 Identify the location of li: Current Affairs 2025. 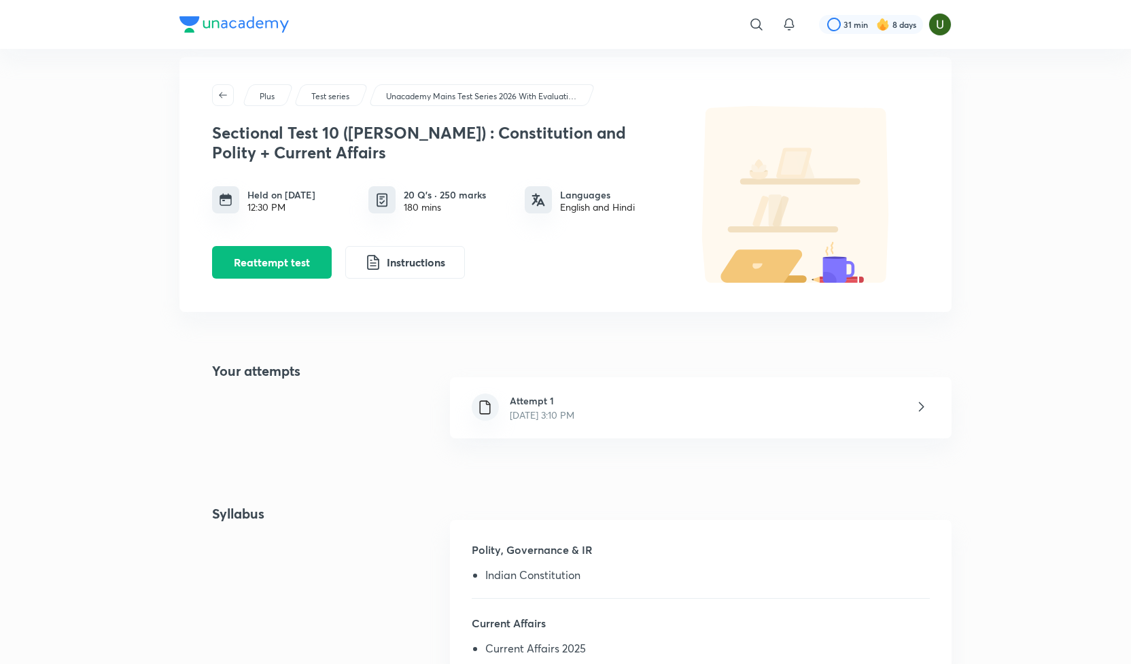
(708, 651).